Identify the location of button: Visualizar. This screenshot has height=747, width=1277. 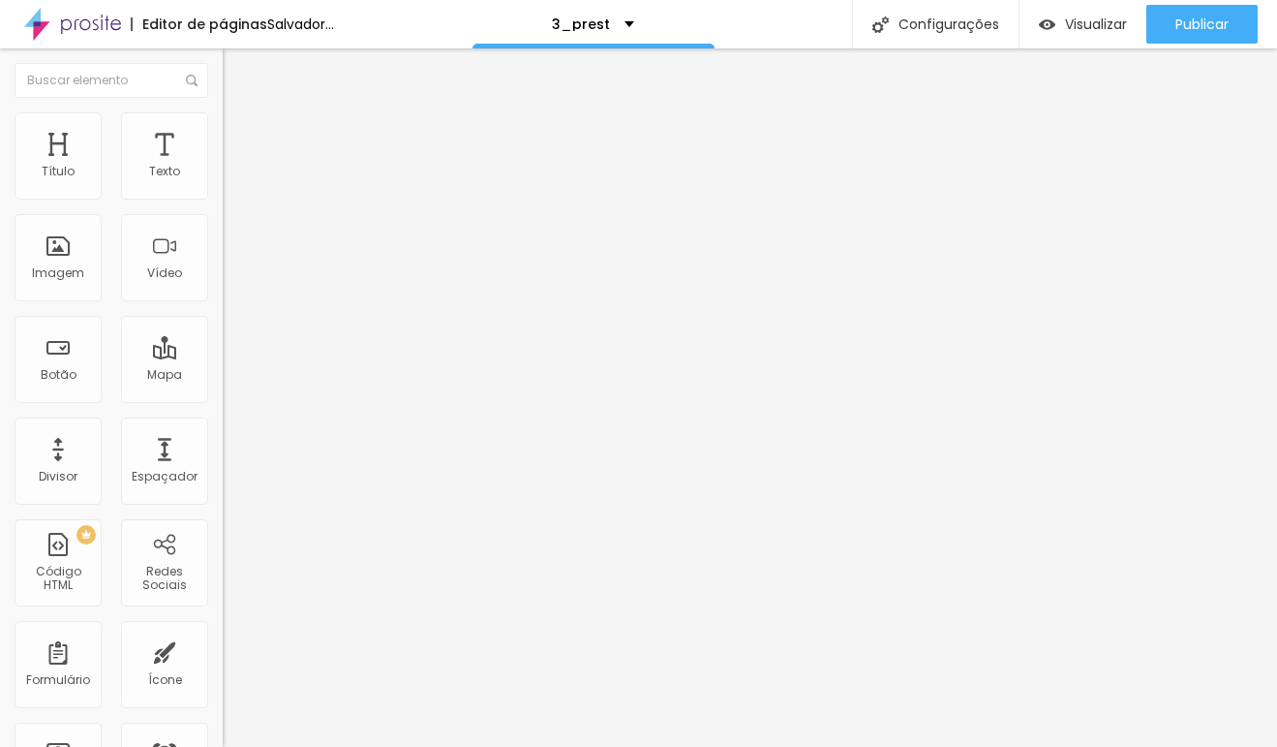
(1083, 24).